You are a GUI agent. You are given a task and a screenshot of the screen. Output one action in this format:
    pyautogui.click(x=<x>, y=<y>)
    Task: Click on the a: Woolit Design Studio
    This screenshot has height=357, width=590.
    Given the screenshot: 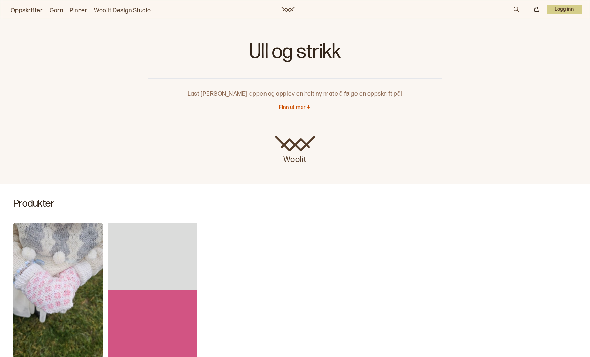 What is the action you would take?
    pyautogui.click(x=122, y=11)
    